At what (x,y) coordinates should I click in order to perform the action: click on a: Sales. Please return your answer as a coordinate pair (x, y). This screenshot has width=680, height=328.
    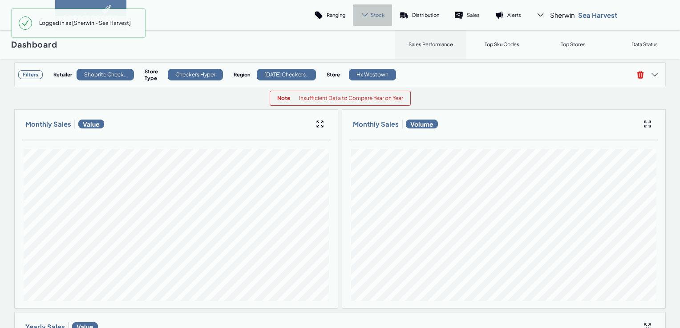
    Looking at the image, I should click on (467, 15).